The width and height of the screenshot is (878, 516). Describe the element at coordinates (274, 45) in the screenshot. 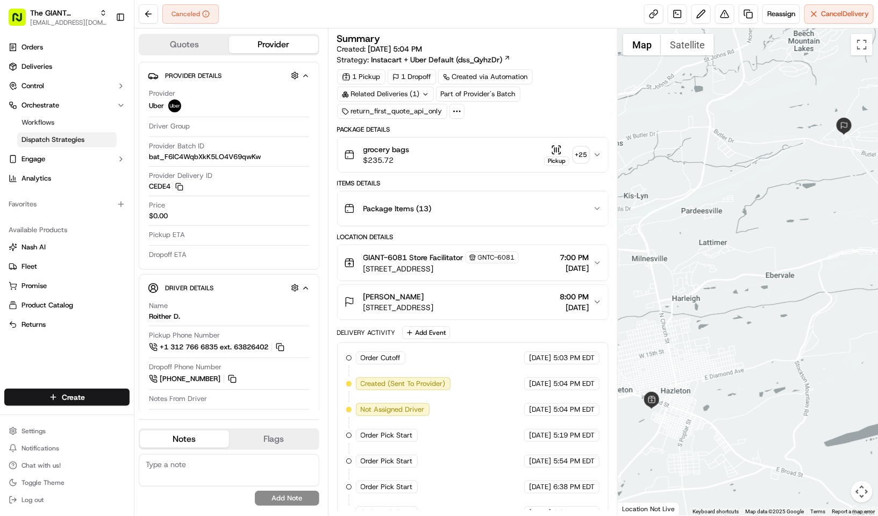

I see `button: Provider` at that location.